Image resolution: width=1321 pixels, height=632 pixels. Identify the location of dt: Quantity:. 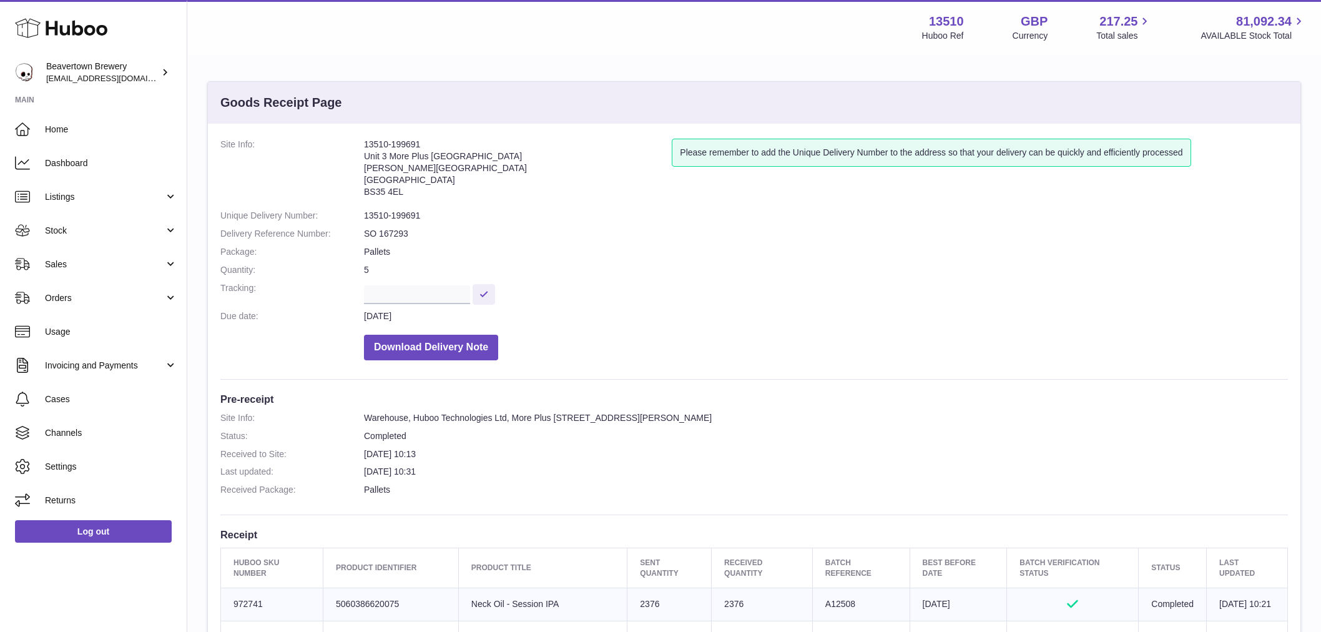
(292, 270).